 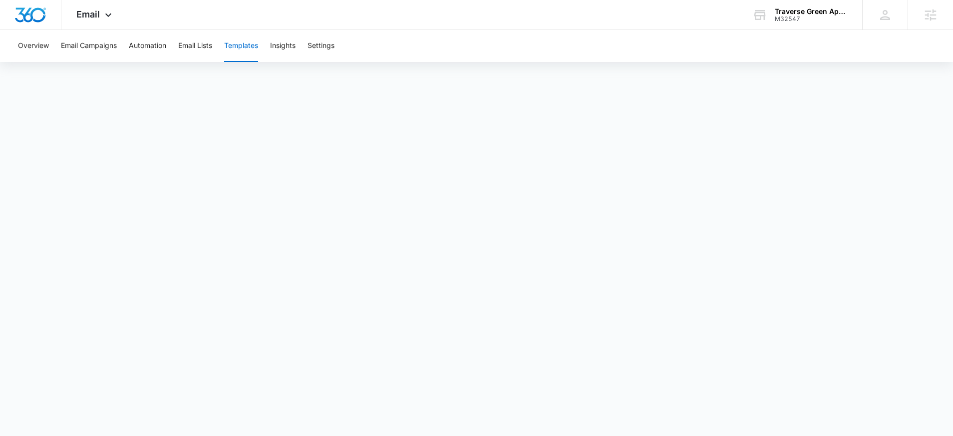 What do you see at coordinates (33, 46) in the screenshot?
I see `button: Overview` at bounding box center [33, 46].